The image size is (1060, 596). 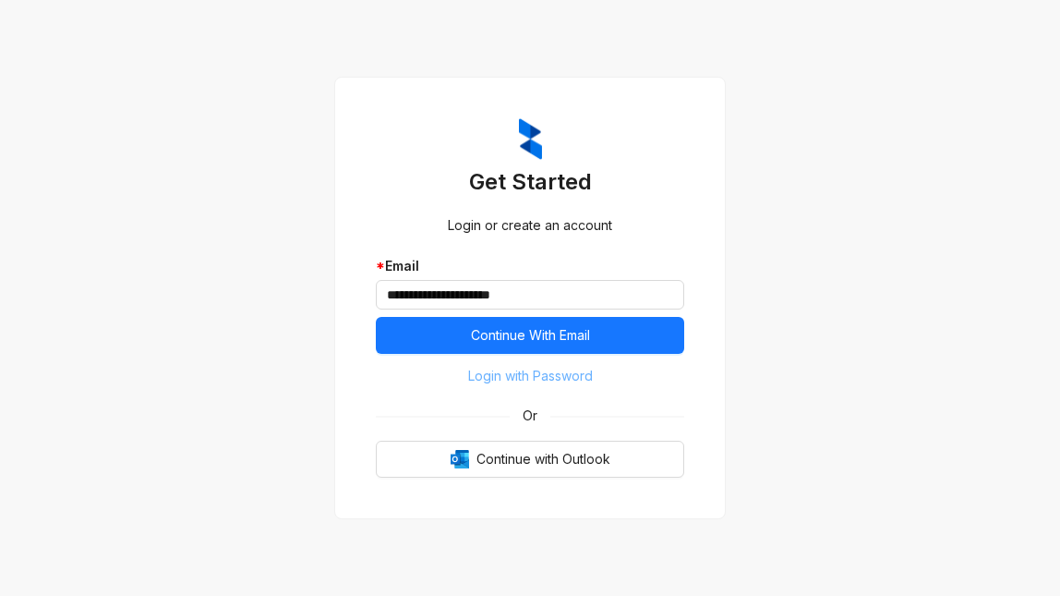 I want to click on span: Or, so click(x=530, y=416).